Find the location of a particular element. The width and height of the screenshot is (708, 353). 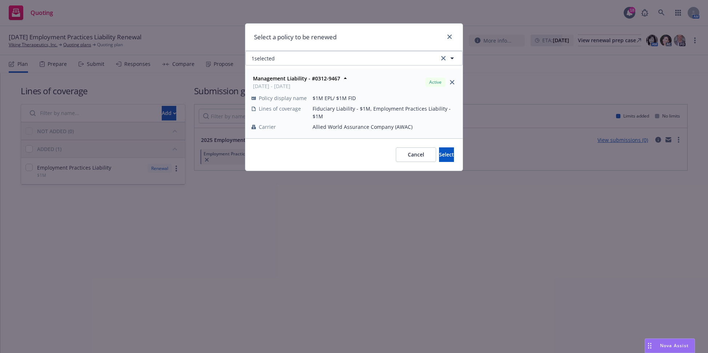

span: Allied World Assurance Company (AWAC) is located at coordinates (385, 127).